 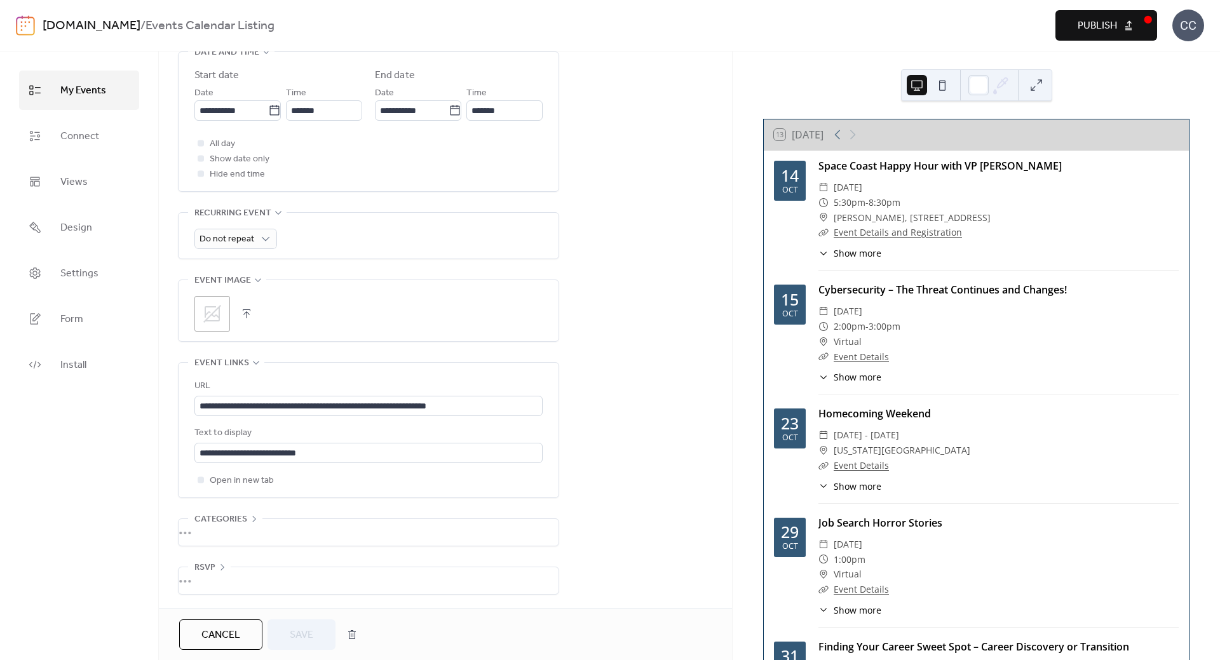 I want to click on span: Virtual, so click(x=848, y=575).